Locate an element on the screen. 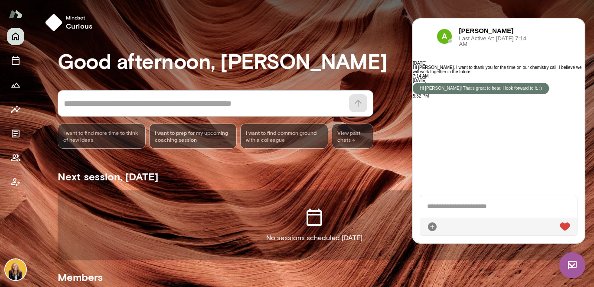 The height and width of the screenshot is (287, 594). button: Growth Plan is located at coordinates (16, 85).